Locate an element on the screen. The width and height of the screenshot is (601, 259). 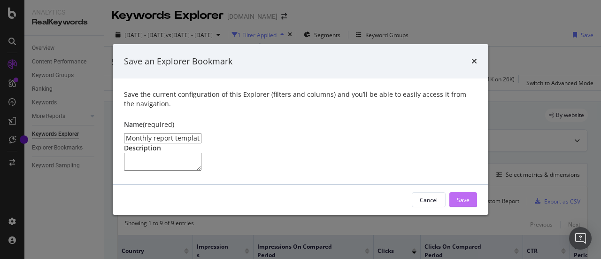
input: Enter a name is located at coordinates (162, 138).